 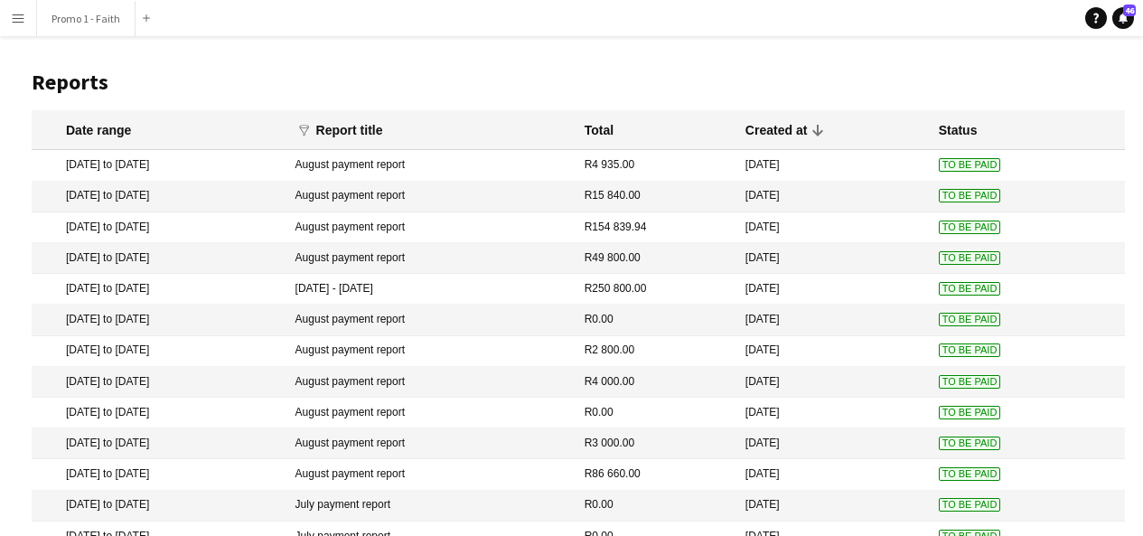 I want to click on mat-cell: R2 800.00, so click(x=656, y=352).